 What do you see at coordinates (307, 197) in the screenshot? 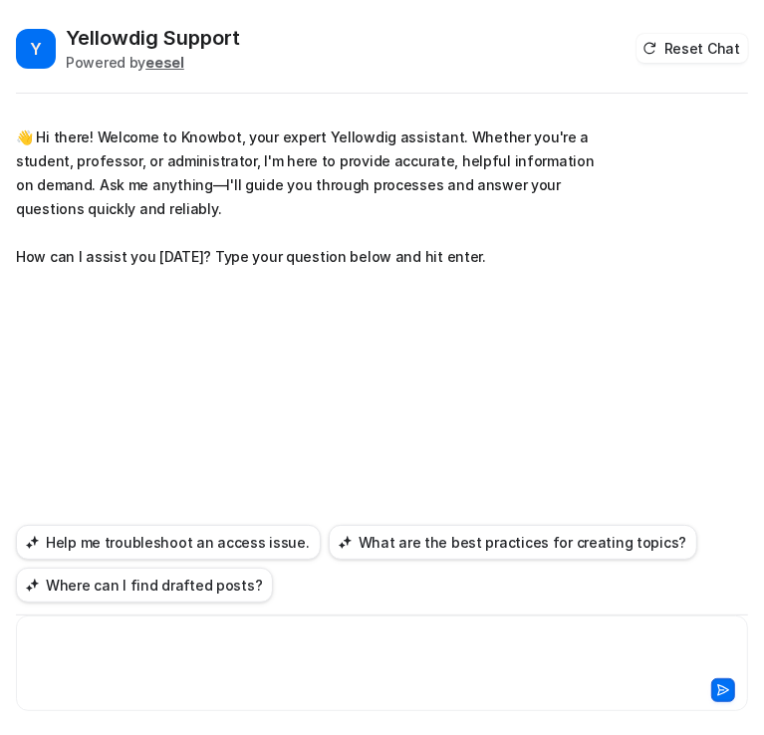
I see `p: 👋 Hi there! Welcome to Knowbot, your expert Yellowdig assistant. Whether you're a student, profes...` at bounding box center [307, 197].